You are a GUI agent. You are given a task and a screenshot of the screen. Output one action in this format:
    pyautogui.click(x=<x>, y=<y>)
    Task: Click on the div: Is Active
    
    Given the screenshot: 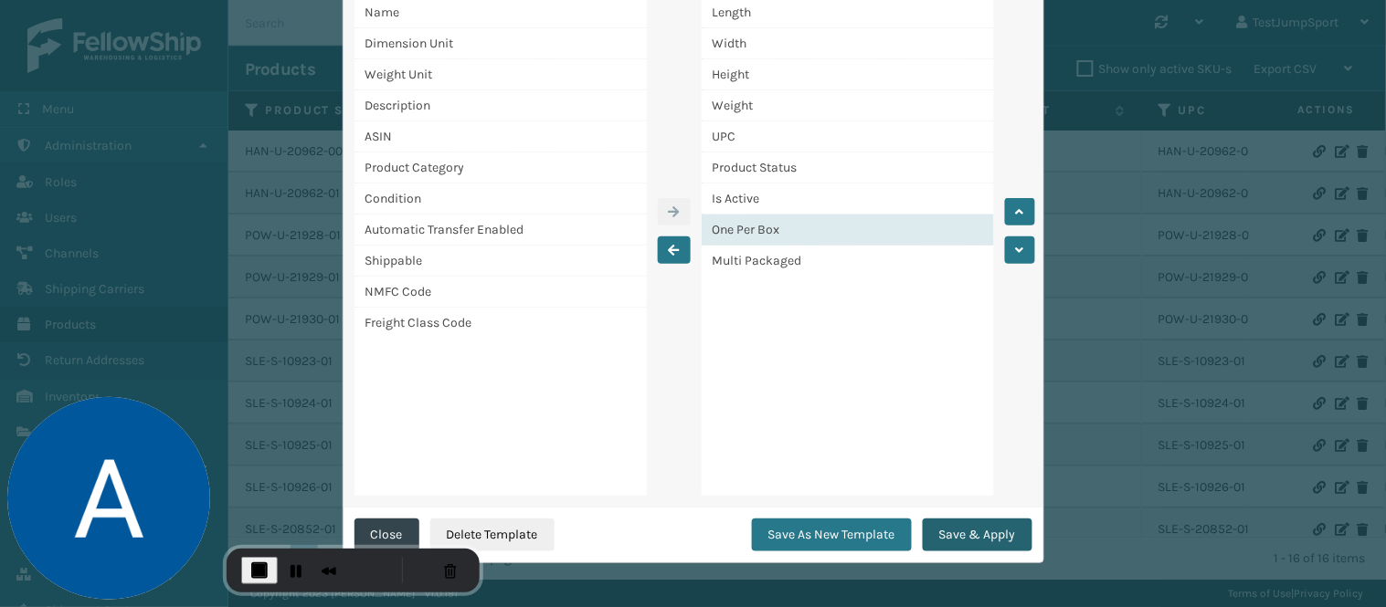 What is the action you would take?
    pyautogui.click(x=848, y=199)
    